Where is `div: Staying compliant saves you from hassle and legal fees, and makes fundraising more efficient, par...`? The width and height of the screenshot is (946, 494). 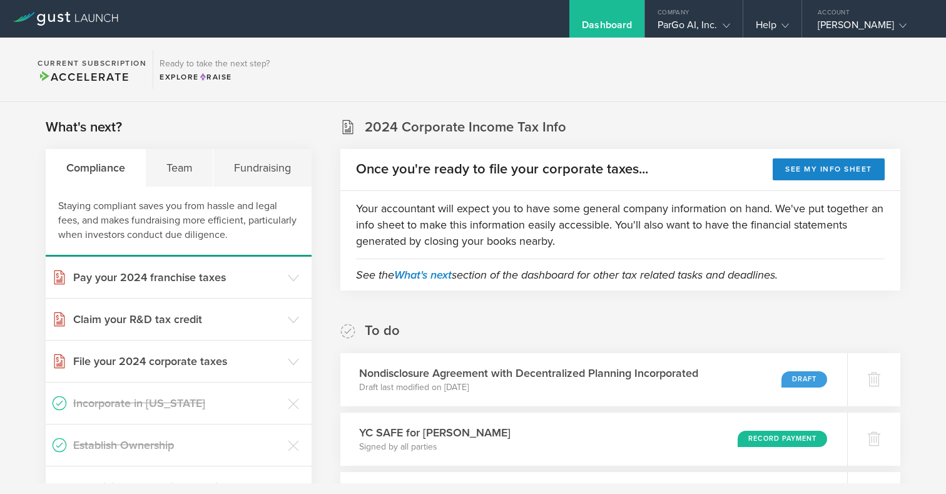
div: Staying compliant saves you from hassle and legal fees, and makes fundraising more efficient, par... is located at coordinates (178, 221).